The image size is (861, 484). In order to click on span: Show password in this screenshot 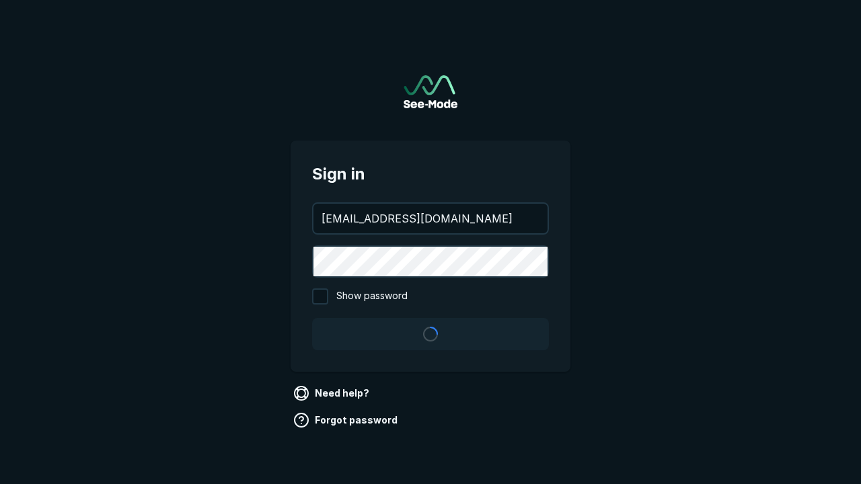, I will do `click(372, 297)`.